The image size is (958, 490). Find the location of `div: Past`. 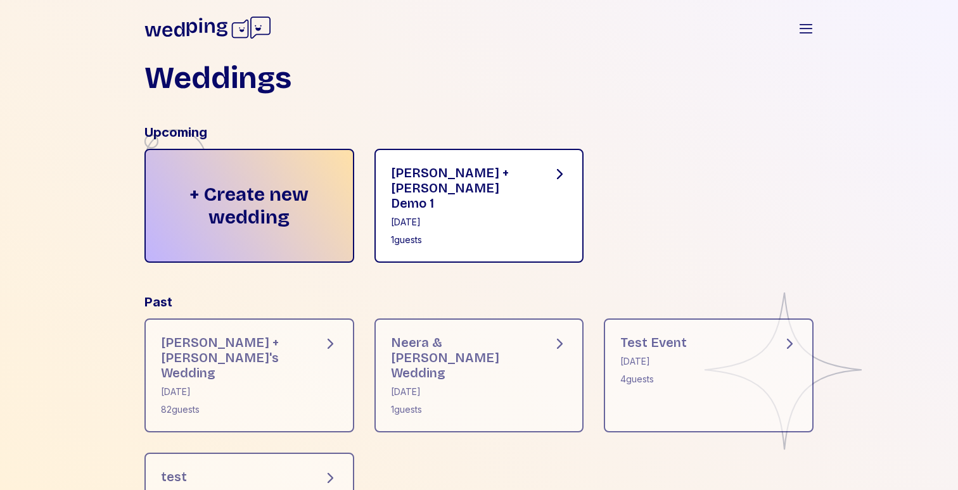

div: Past is located at coordinates (479, 302).